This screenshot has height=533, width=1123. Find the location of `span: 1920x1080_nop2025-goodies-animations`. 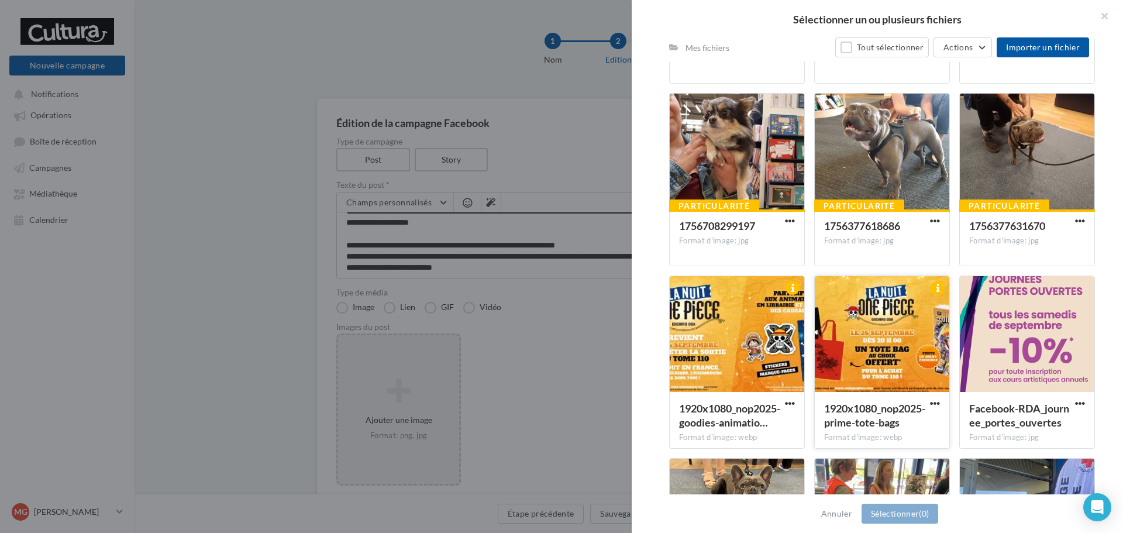

span: 1920x1080_nop2025-goodies-animations is located at coordinates (729, 415).